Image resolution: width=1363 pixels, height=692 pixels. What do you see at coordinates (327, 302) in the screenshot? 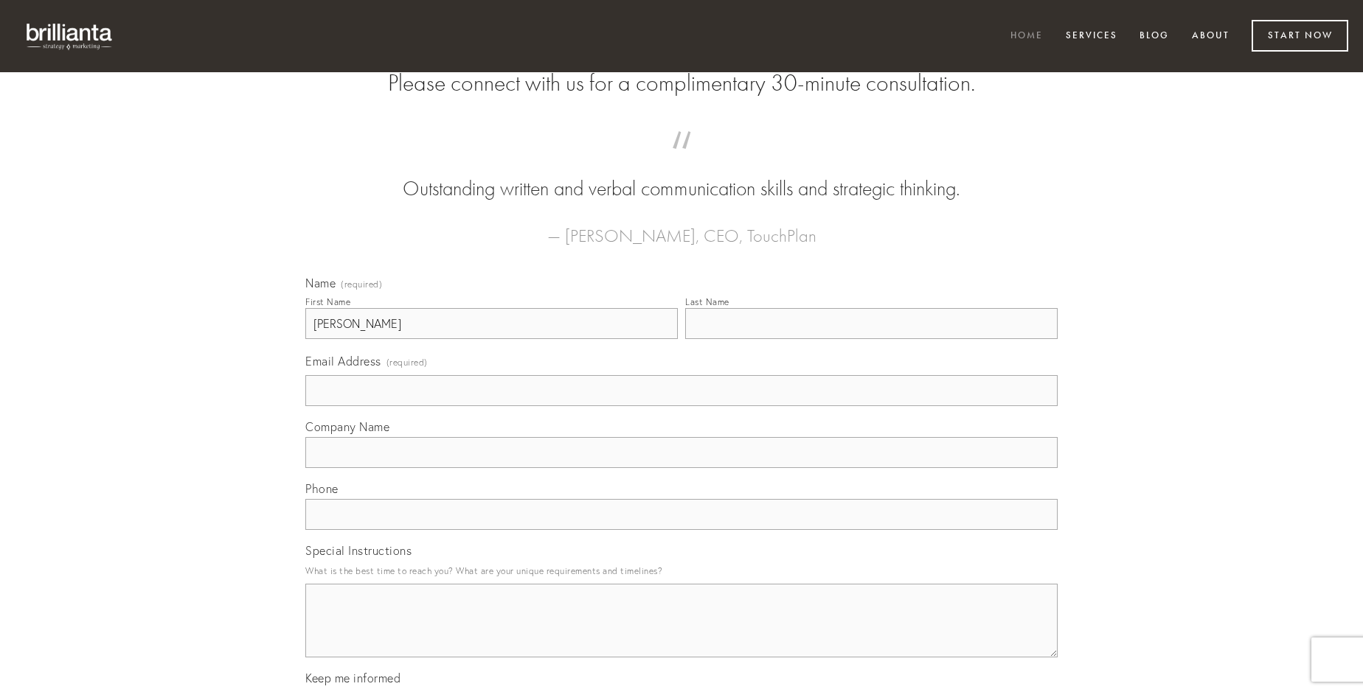
I see `div: First Name` at bounding box center [327, 302].